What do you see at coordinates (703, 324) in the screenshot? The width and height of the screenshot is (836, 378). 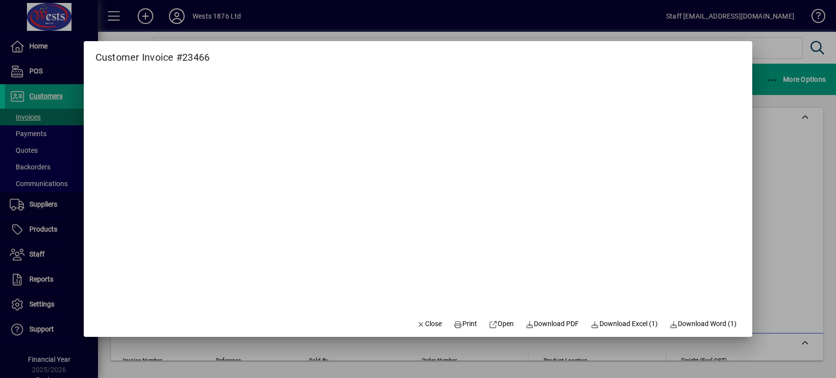 I see `button: Download Word (1)` at bounding box center [703, 324].